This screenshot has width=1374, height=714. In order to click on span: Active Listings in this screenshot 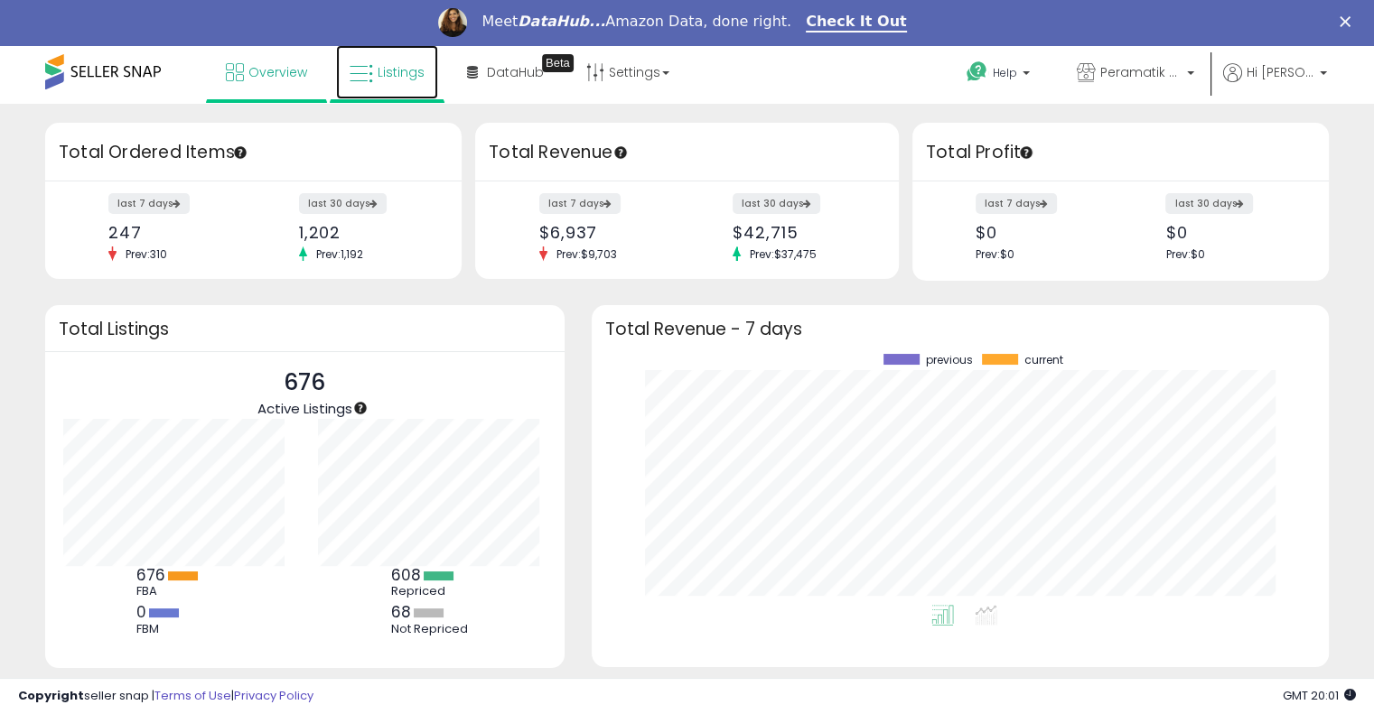, I will do `click(304, 408)`.